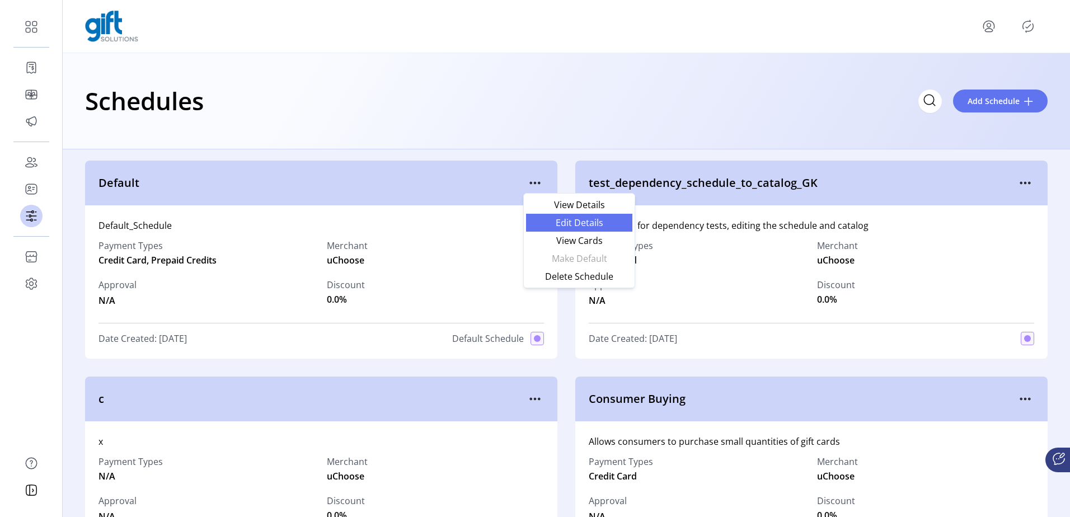  Describe the element at coordinates (1028, 26) in the screenshot. I see `button: Publisher Panel` at that location.